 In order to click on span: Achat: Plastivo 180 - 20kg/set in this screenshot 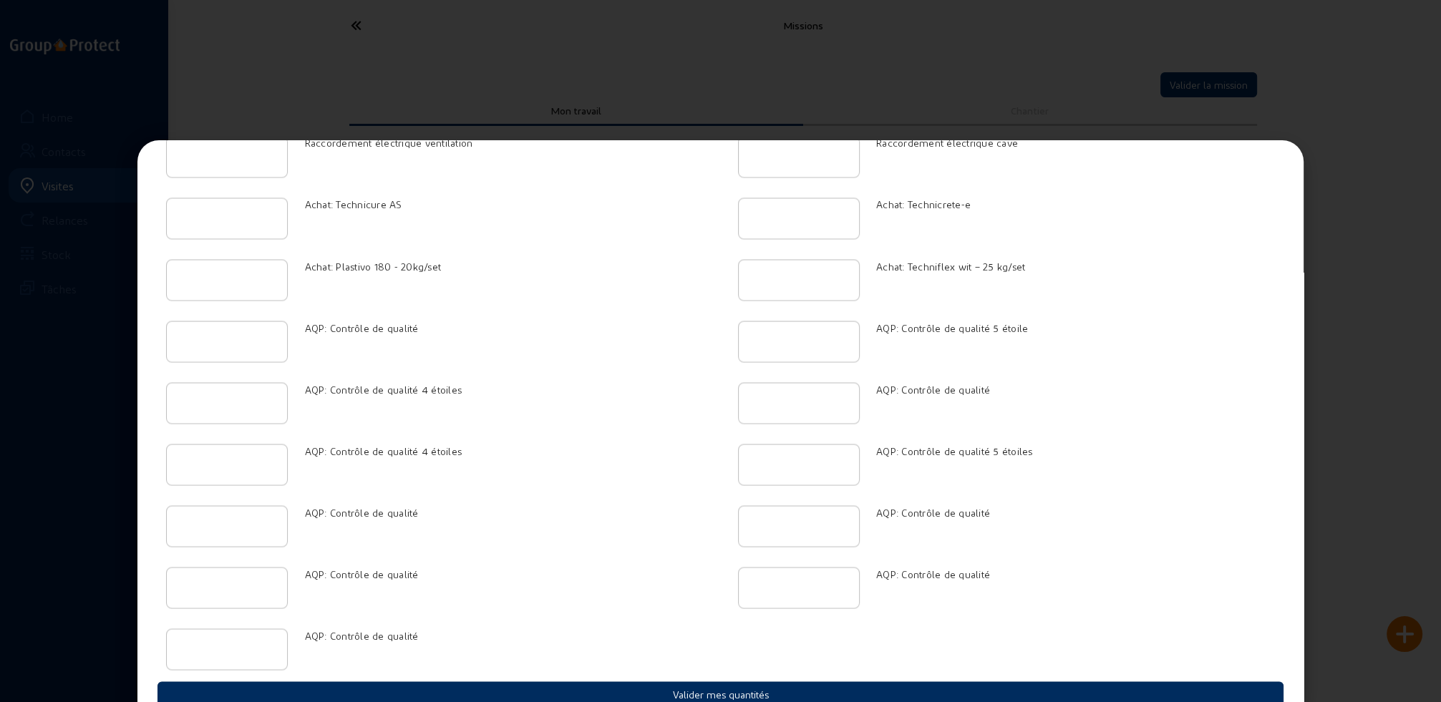, I will do `click(373, 266)`.